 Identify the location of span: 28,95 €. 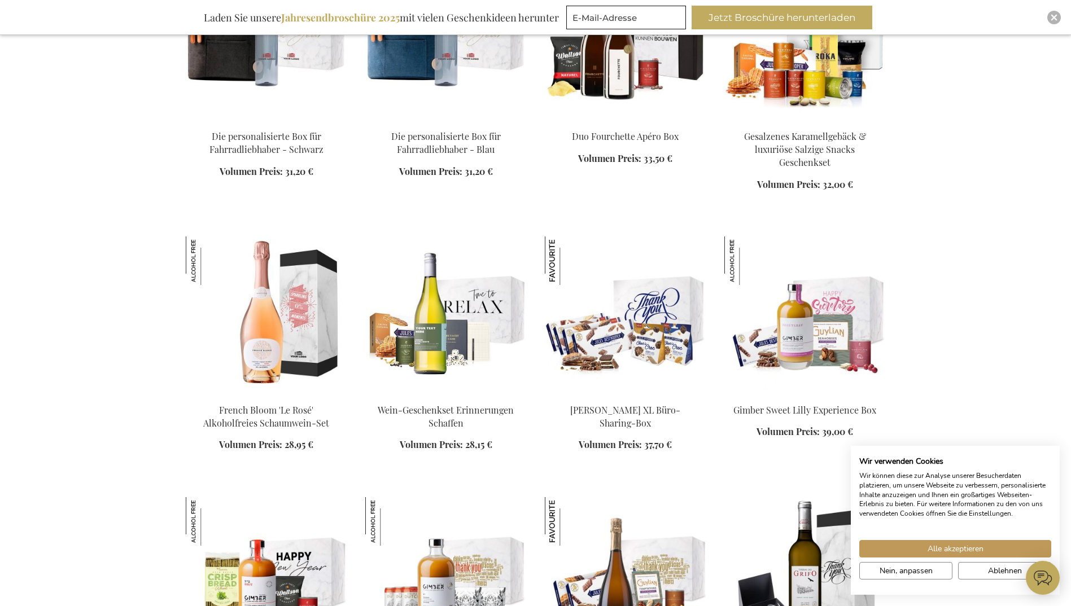
(299, 444).